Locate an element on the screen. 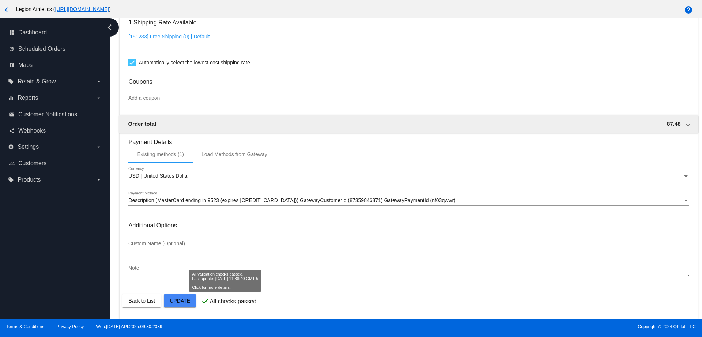 The height and width of the screenshot is (337, 702). span: Customer Notifications is located at coordinates (48, 114).